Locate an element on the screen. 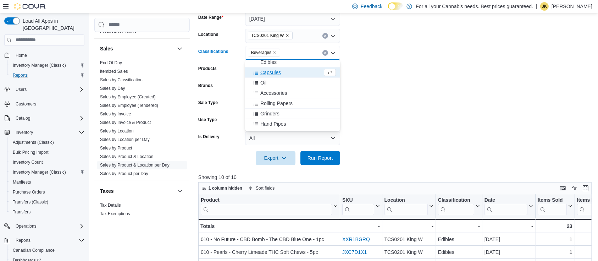 The height and width of the screenshot is (261, 598). div: Classification is located at coordinates (456, 205).